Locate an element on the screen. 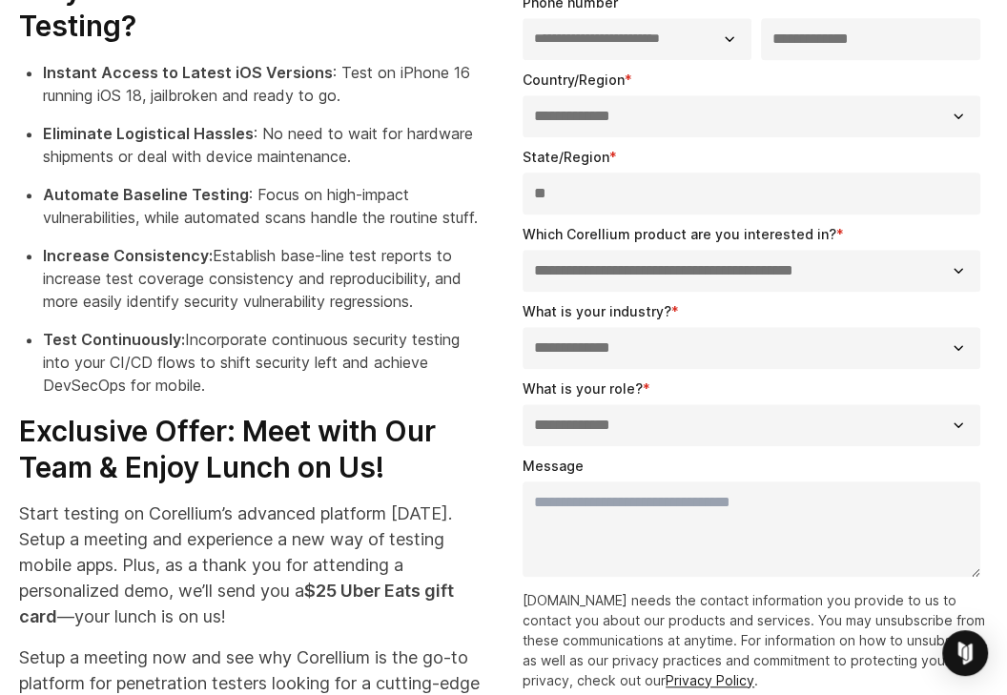  p: Incorporate continuous security testing into your CI/CD flows to shift security left and achieve ... is located at coordinates (263, 362).